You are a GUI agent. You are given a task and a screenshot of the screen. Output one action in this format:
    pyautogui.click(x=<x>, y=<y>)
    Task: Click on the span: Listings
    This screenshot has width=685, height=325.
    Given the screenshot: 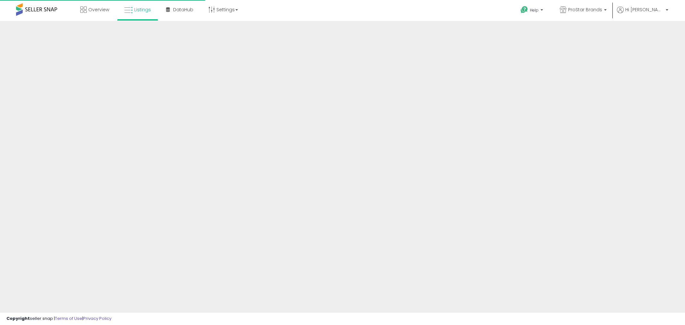 What is the action you would take?
    pyautogui.click(x=143, y=10)
    